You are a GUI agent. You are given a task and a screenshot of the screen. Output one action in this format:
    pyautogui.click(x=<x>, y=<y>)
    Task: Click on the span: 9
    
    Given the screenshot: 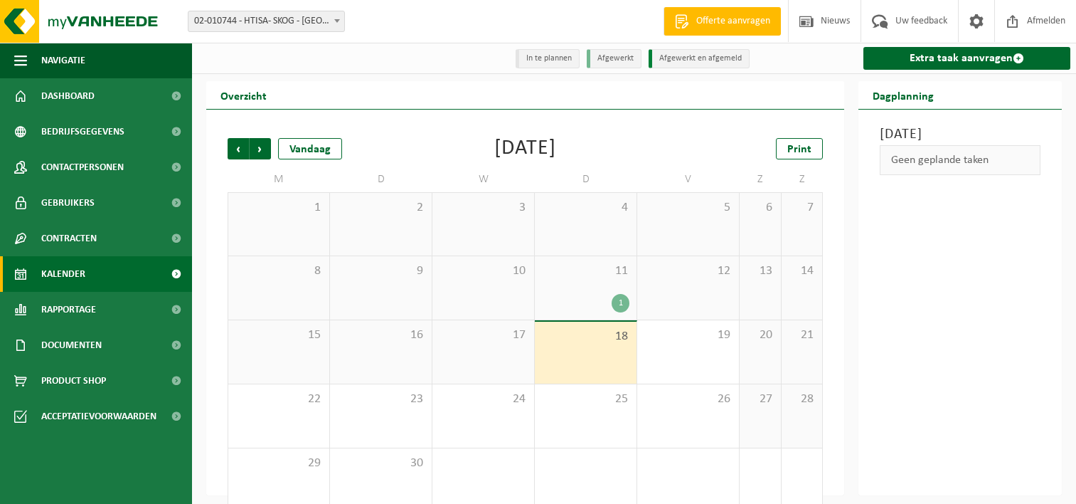 What is the action you would take?
    pyautogui.click(x=381, y=271)
    